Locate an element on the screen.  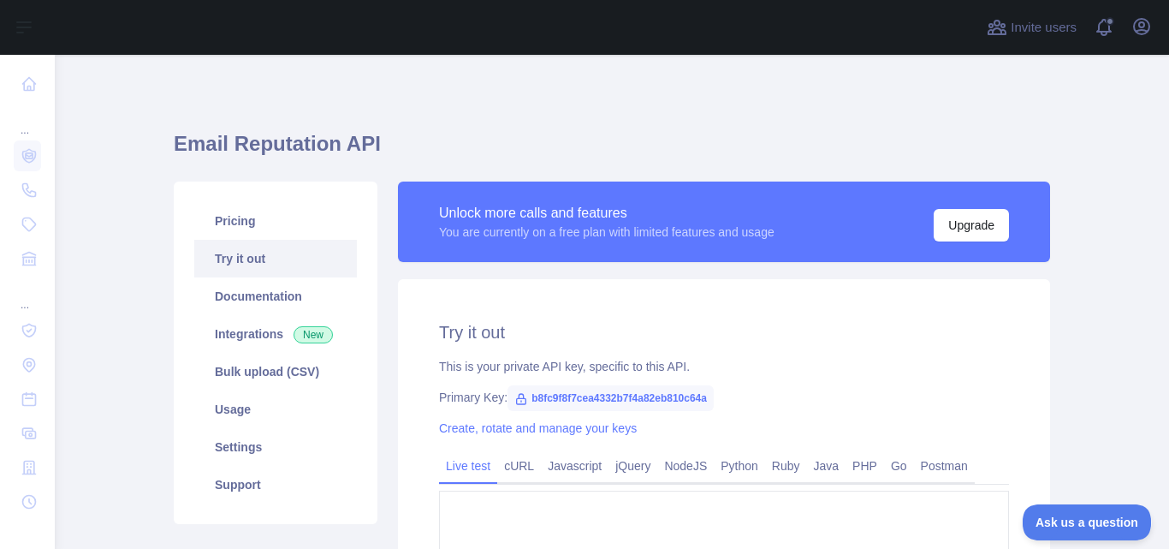
a: jQuery is located at coordinates (632, 466).